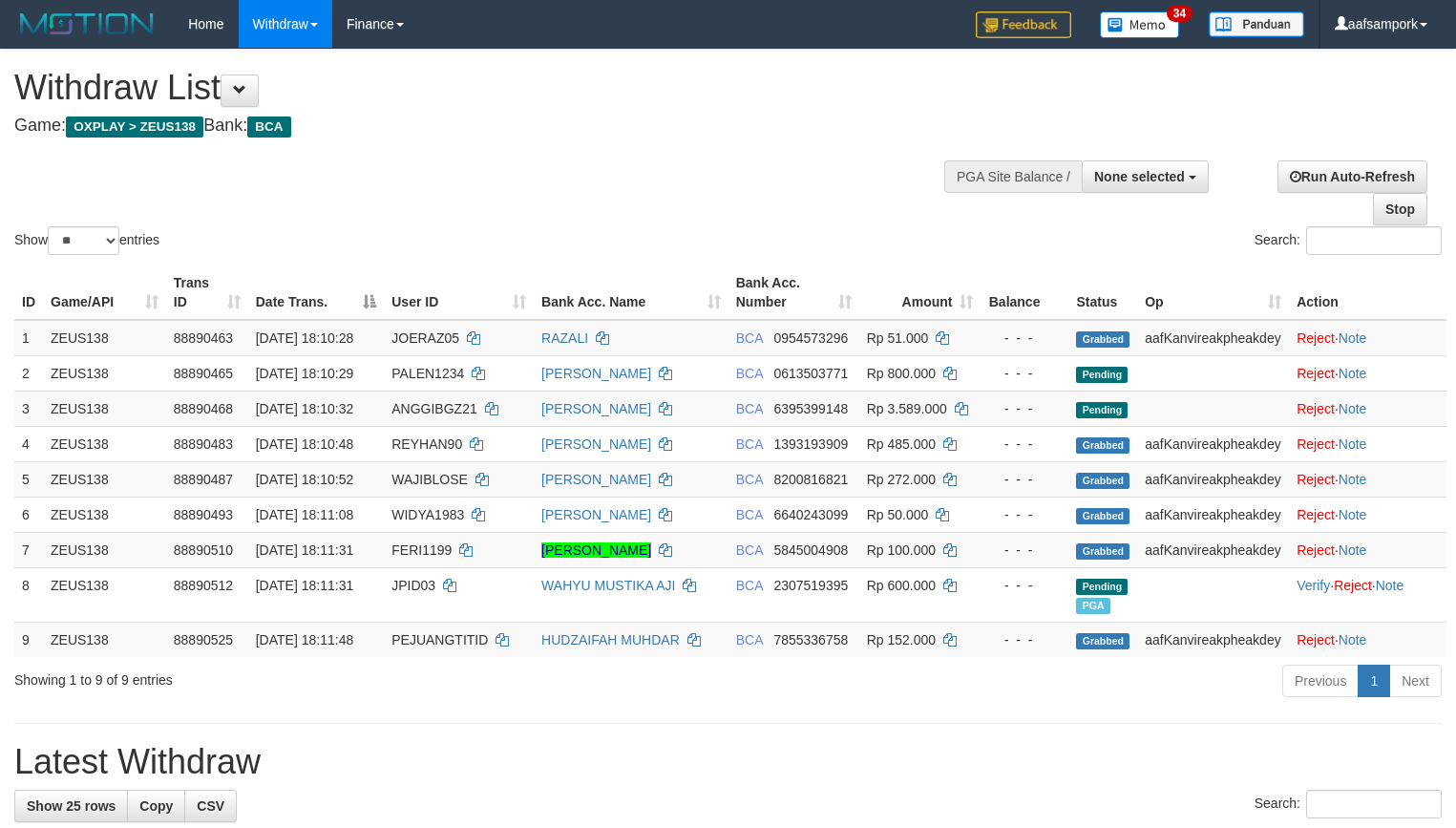  What do you see at coordinates (810, 479) in the screenshot?
I see `span: Copy 8200816821 to clipboard` at bounding box center [810, 479].